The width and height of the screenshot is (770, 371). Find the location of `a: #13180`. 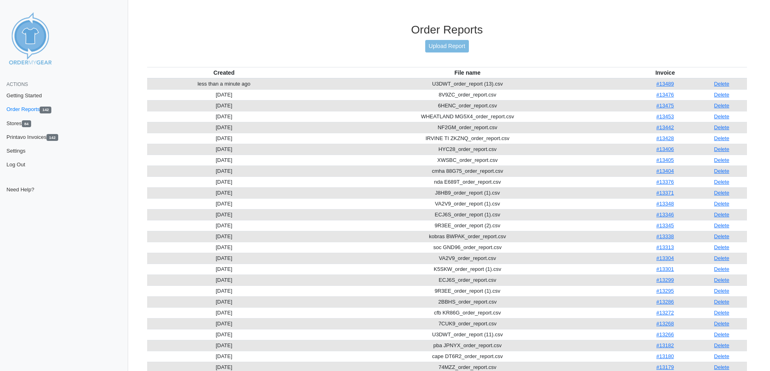

a: #13180 is located at coordinates (664, 356).